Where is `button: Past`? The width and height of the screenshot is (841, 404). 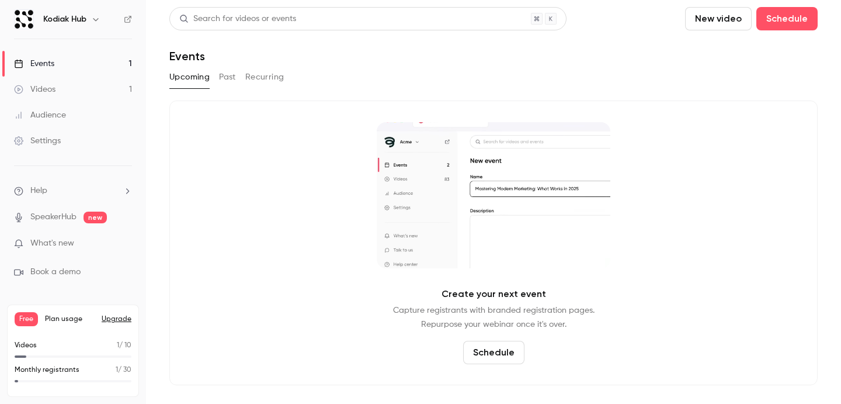
button: Past is located at coordinates (227, 77).